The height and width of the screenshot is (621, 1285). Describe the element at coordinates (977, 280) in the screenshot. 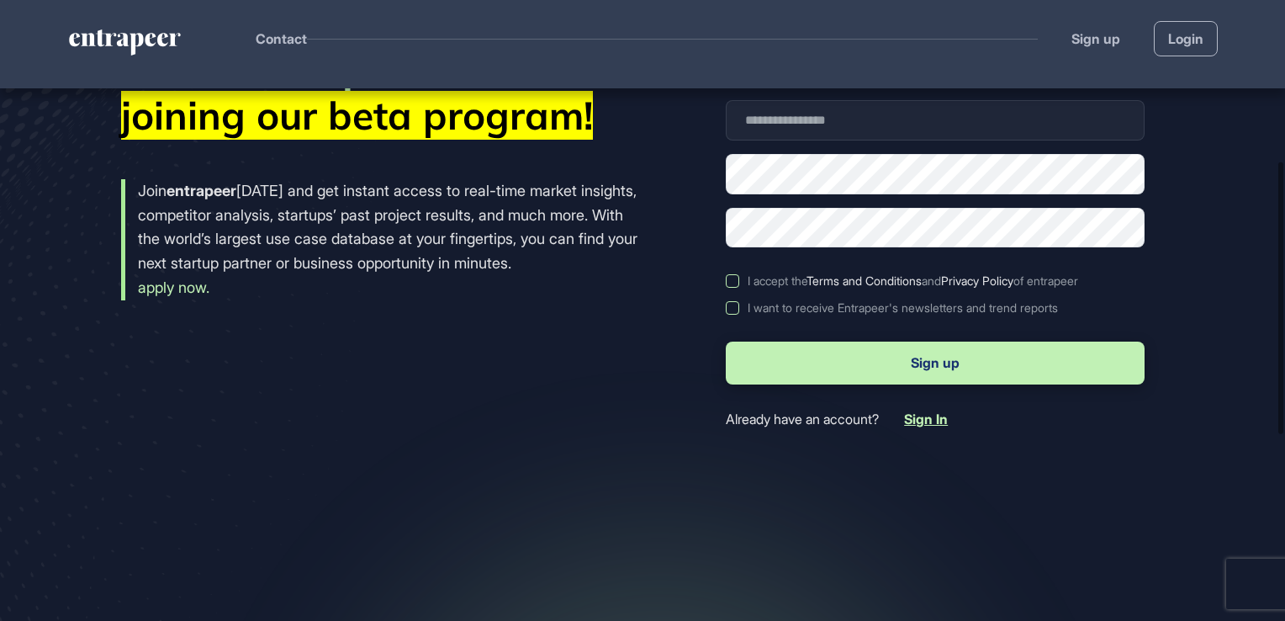

I see `a: Privacy Policy` at that location.